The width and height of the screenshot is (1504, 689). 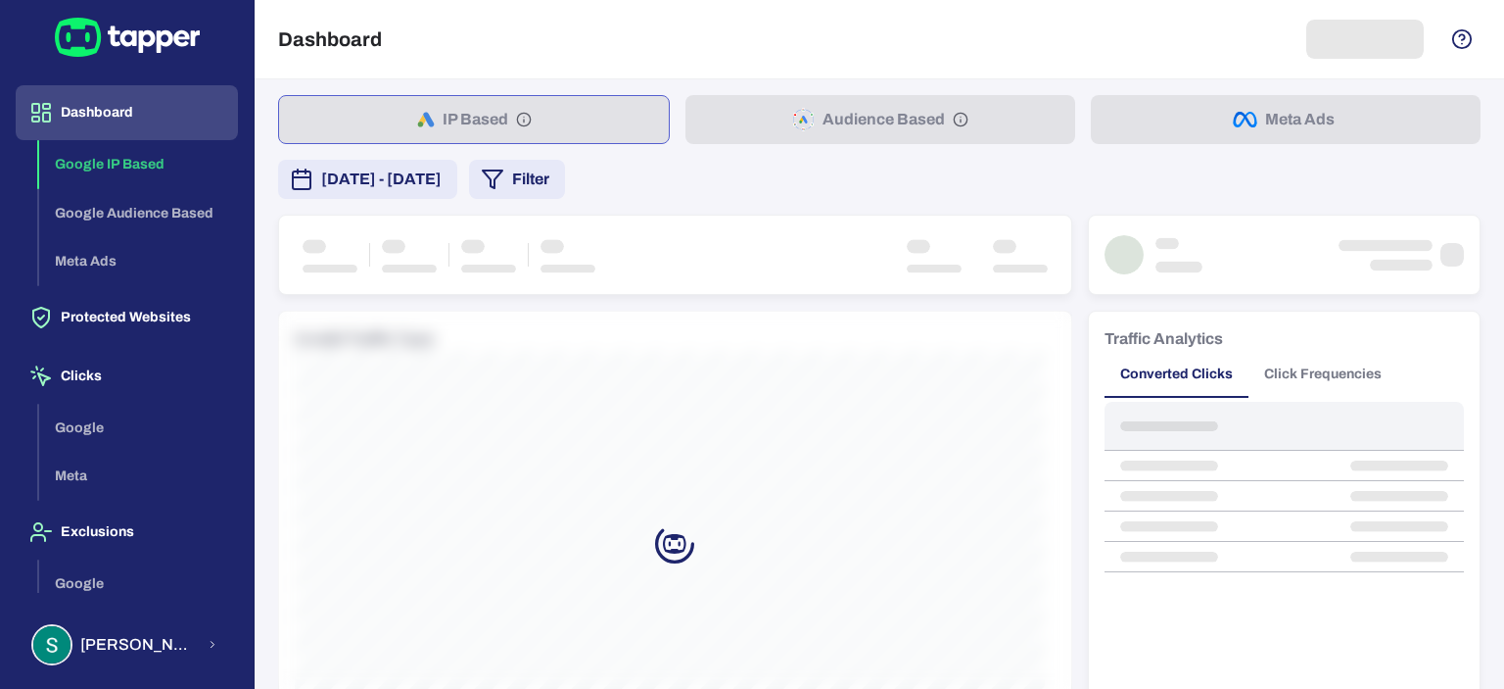 What do you see at coordinates (330, 39) in the screenshot?
I see `h5: Dashboard` at bounding box center [330, 39].